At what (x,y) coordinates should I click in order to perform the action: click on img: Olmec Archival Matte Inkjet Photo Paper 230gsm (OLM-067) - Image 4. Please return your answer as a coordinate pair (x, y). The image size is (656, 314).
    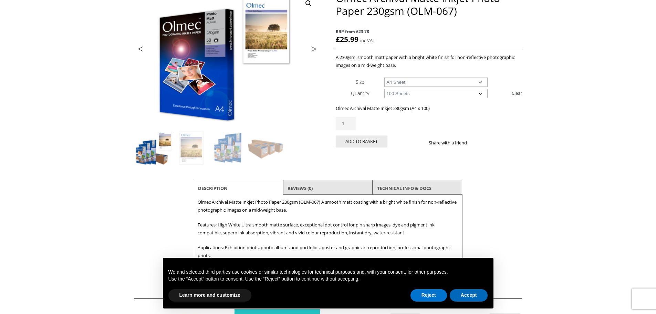
    Looking at the image, I should click on (267, 148).